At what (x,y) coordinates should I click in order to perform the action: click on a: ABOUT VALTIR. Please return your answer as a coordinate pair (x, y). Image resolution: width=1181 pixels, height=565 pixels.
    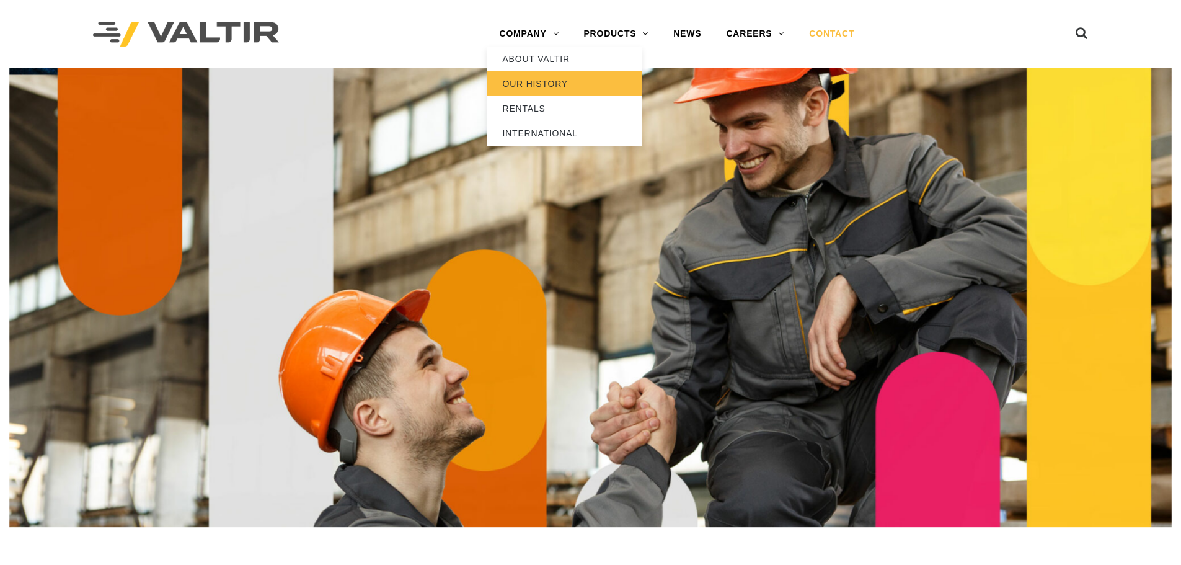
    Looking at the image, I should click on (564, 59).